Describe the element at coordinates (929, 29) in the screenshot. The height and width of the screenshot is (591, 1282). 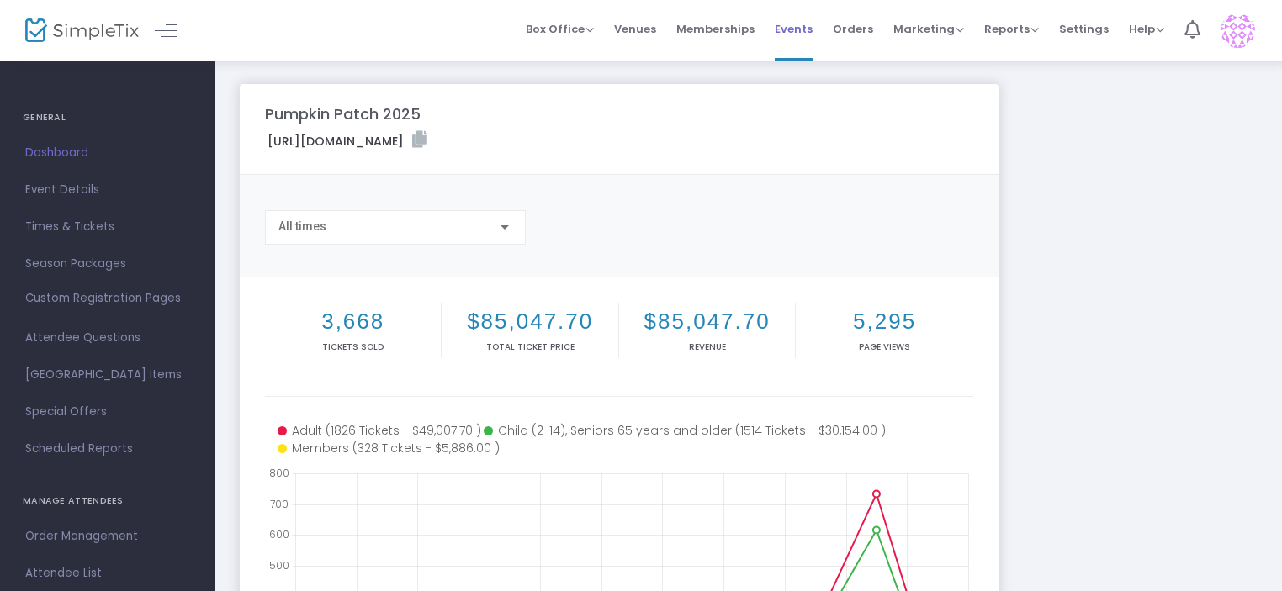
I see `span: Marketing` at that location.